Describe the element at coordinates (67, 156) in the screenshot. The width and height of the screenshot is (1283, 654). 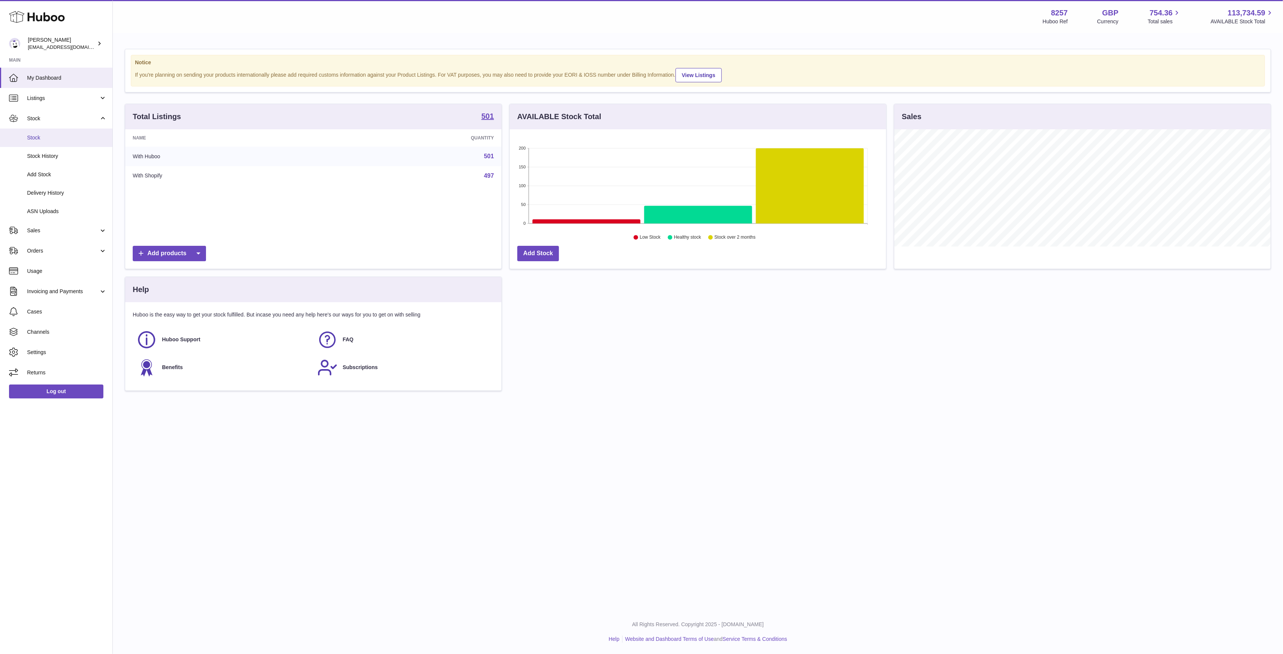
I see `span: Stock History` at that location.